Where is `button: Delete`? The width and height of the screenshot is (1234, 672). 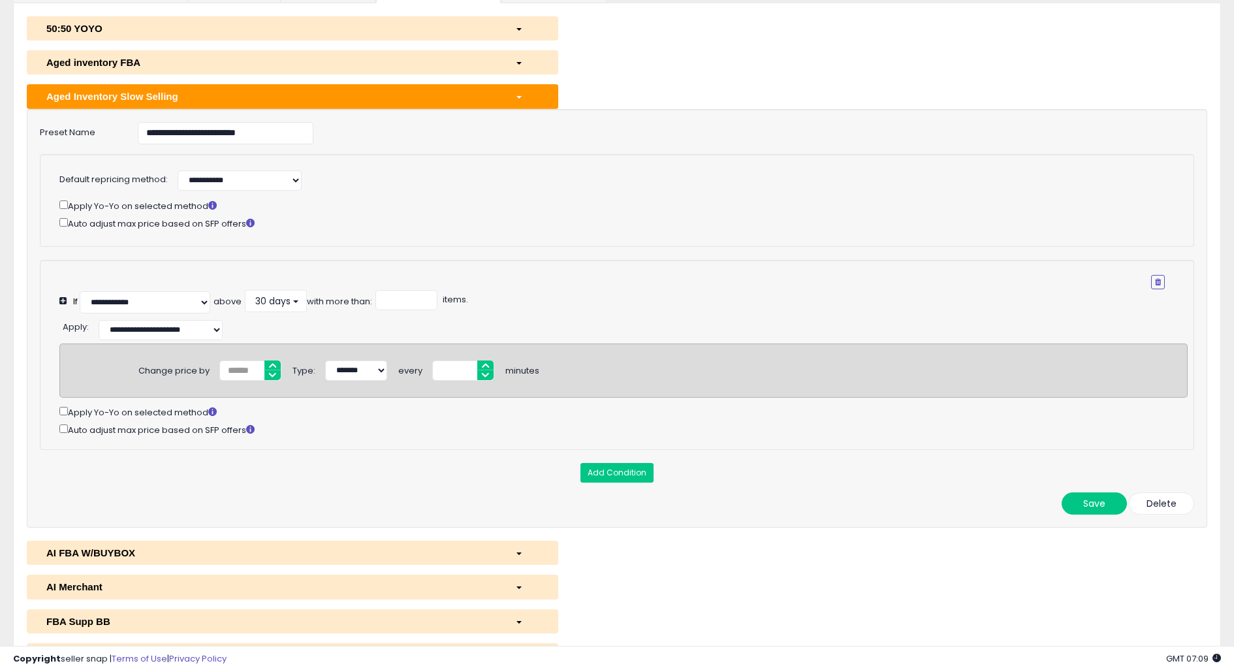 button: Delete is located at coordinates (1161, 503).